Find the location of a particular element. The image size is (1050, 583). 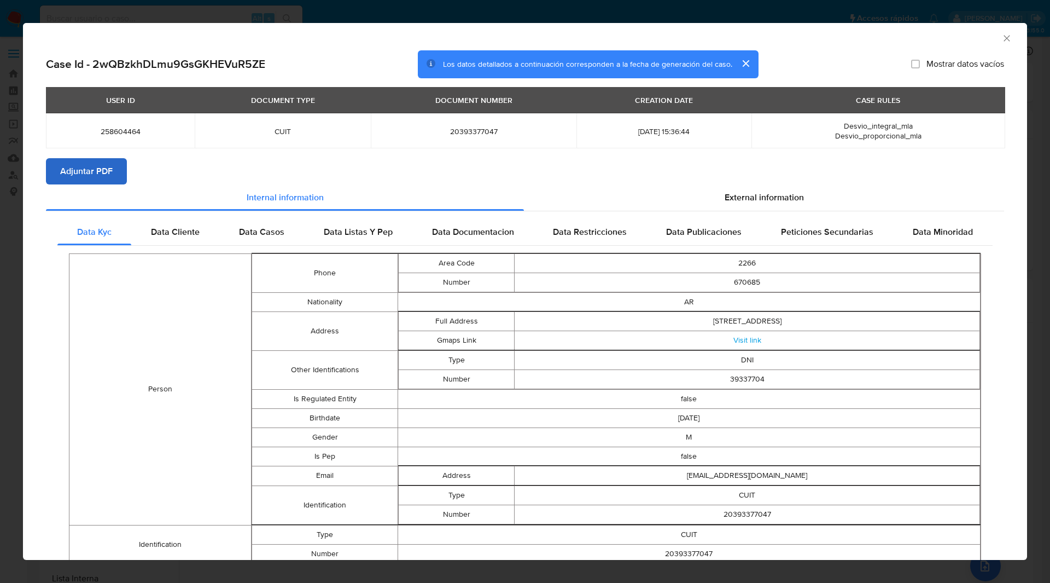

div: closure-recommendation-modal is located at coordinates (525, 291).